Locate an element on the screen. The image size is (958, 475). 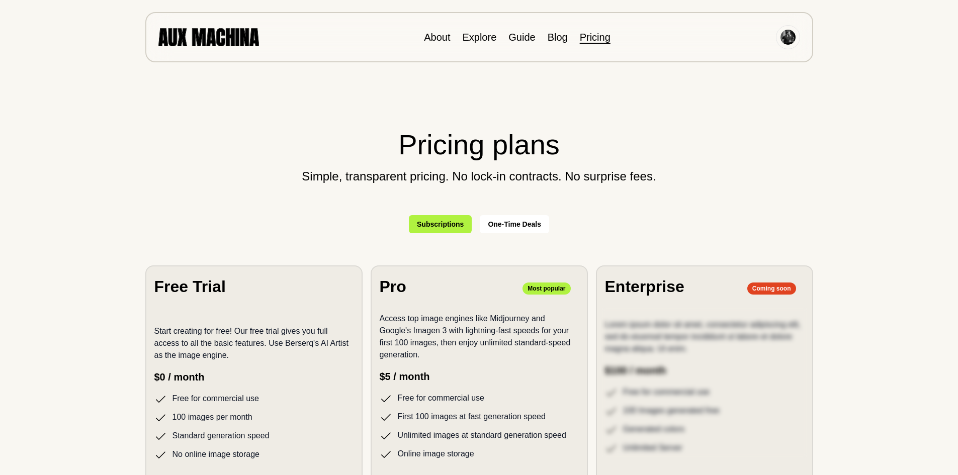
img: Avatar is located at coordinates (788, 37).